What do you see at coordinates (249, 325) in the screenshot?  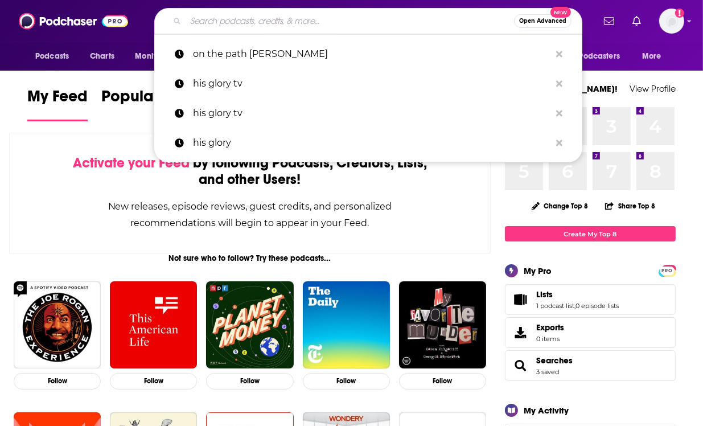 I see `a: Planet Money` at bounding box center [249, 325].